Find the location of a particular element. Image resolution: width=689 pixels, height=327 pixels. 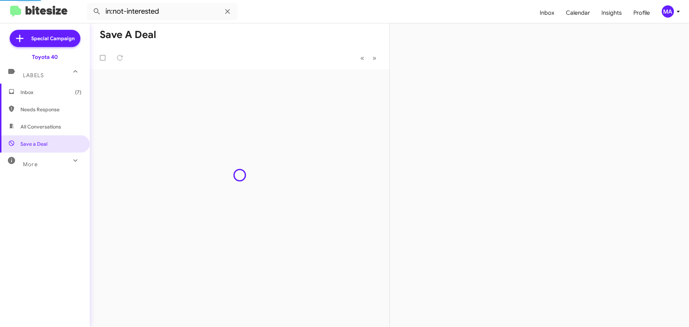

a: Profile is located at coordinates (642, 13).